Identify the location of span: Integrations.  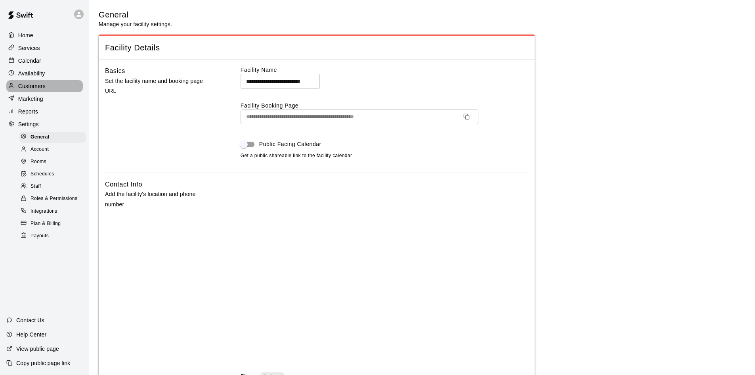
(44, 211).